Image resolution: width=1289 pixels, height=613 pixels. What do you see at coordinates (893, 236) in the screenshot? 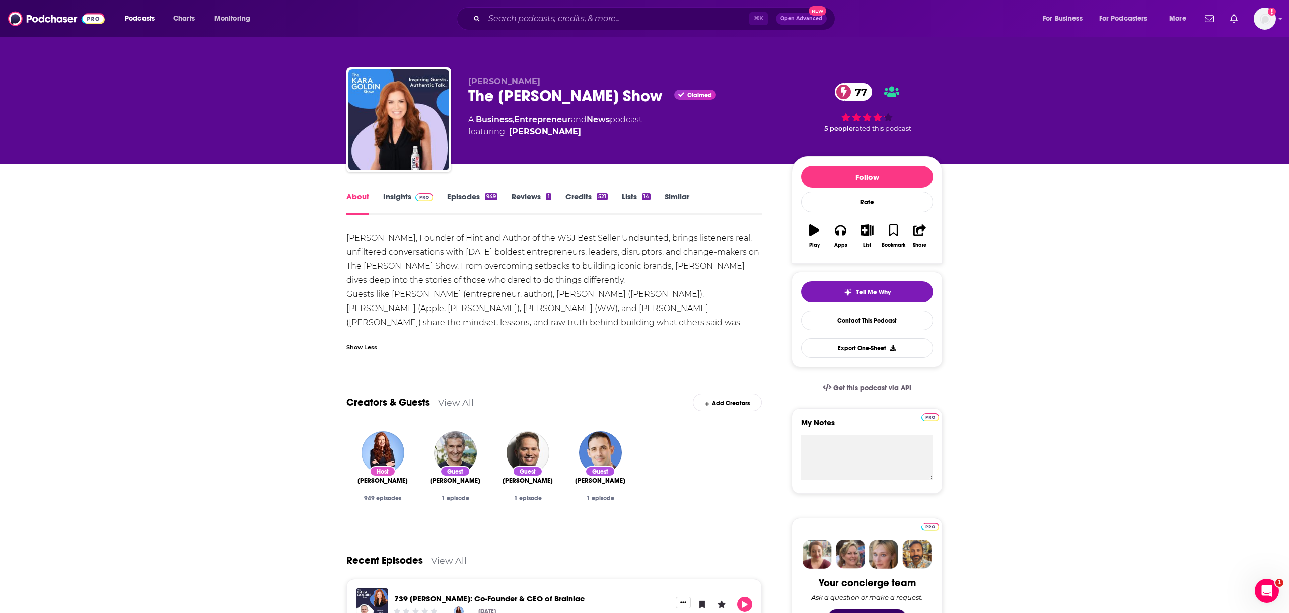
I see `button: Bookmark` at bounding box center [893, 236].